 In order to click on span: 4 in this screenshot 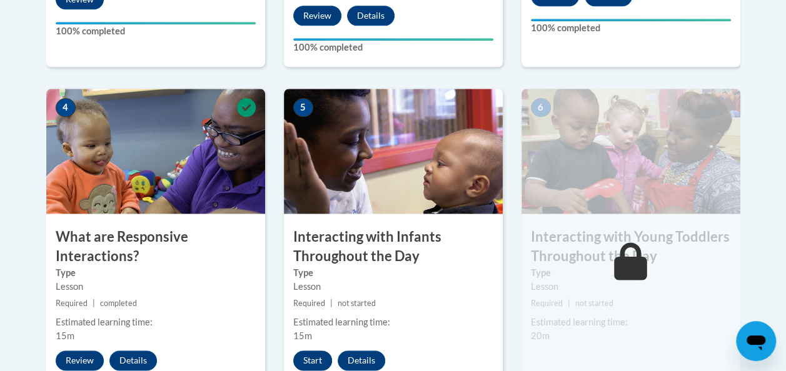, I will do `click(66, 108)`.